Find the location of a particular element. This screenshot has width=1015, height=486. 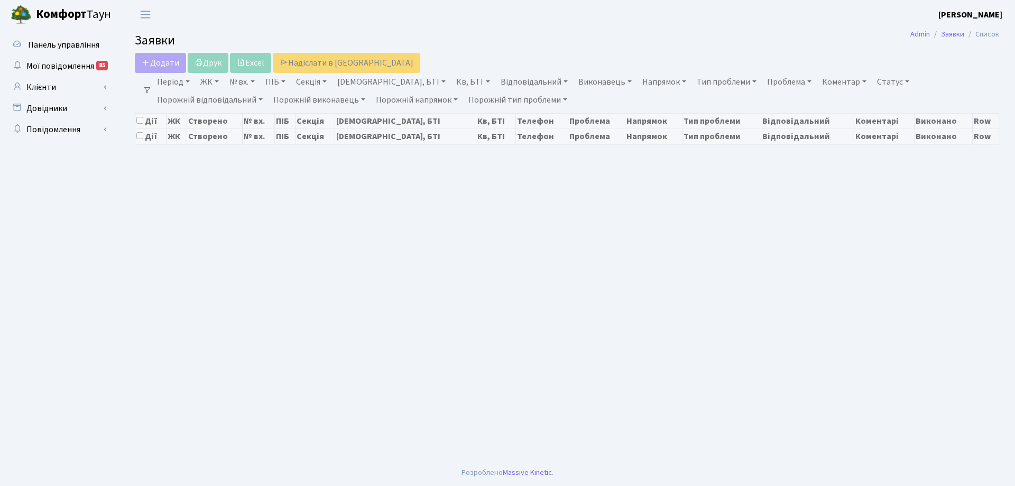

button: Переключити навігацію is located at coordinates (145, 14).